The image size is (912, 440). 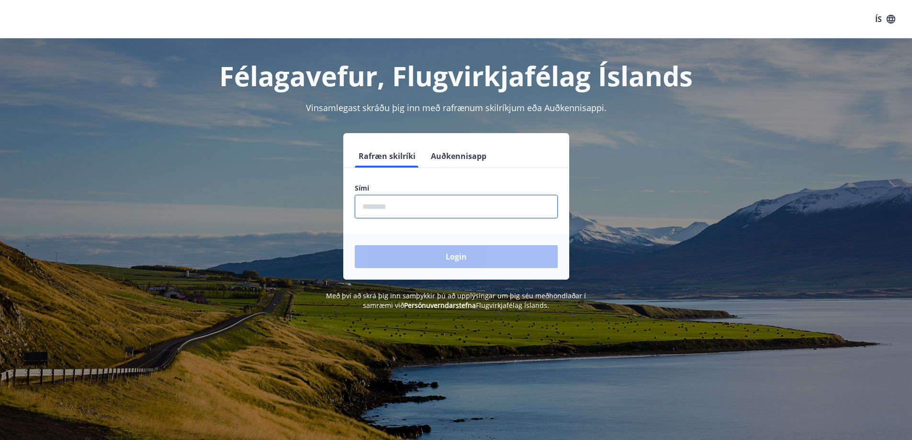 I want to click on h1: Félagavefur, Flugvirkjafélag Íslands, so click(x=456, y=76).